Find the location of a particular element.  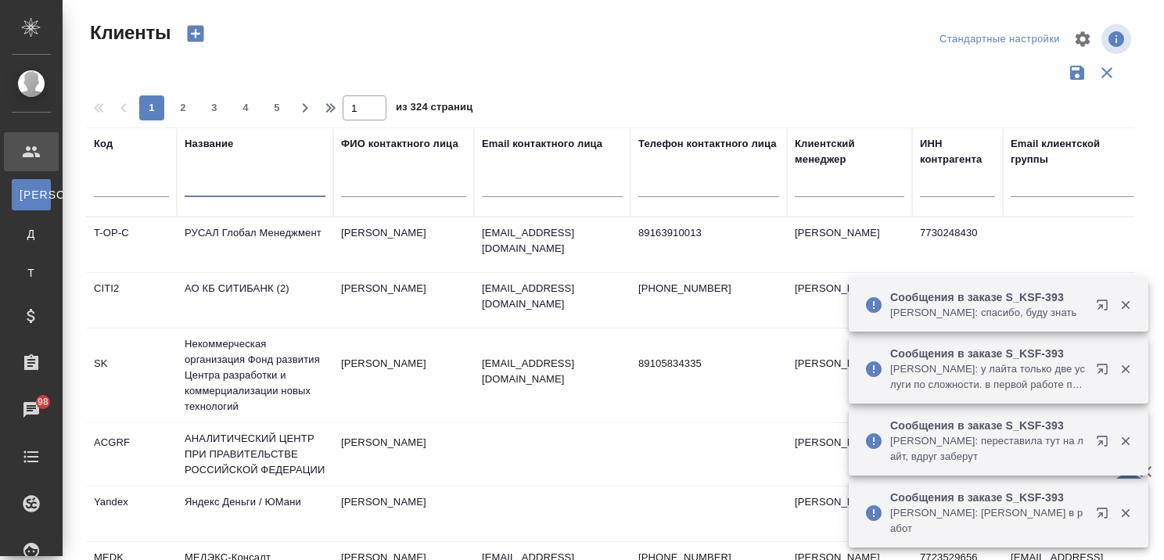

span: Д is located at coordinates (31, 234).